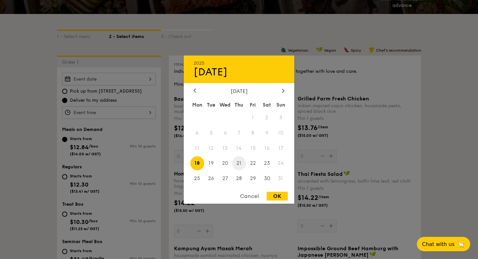 The height and width of the screenshot is (259, 478). Describe the element at coordinates (439, 244) in the screenshot. I see `span: Chat with us` at that location.